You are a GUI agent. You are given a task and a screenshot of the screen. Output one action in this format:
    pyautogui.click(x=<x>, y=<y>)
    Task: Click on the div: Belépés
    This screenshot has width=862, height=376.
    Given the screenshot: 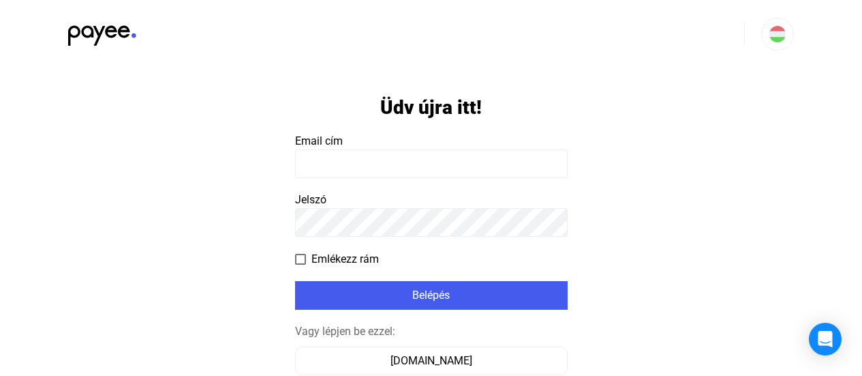 What is the action you would take?
    pyautogui.click(x=432, y=295)
    